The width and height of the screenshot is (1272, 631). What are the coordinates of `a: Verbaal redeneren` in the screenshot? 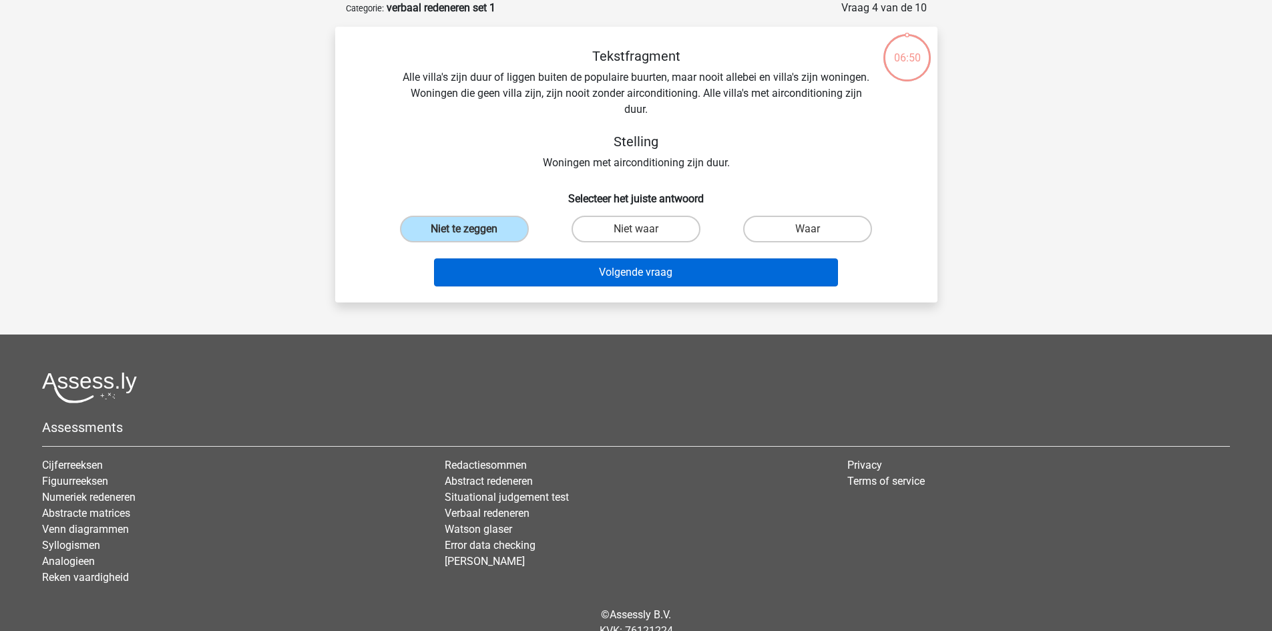 It's located at (487, 513).